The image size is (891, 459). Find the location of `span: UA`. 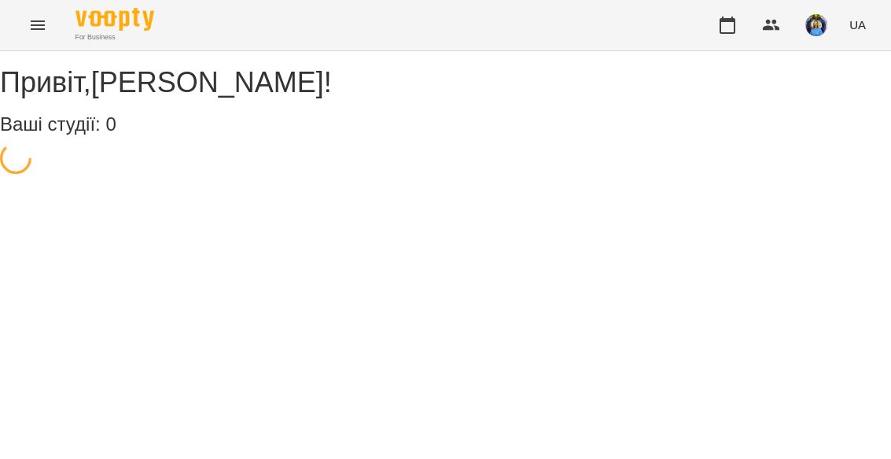

span: UA is located at coordinates (857, 24).